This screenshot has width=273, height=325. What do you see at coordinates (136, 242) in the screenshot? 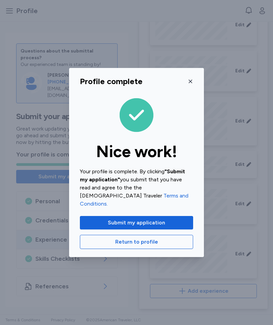
I see `span: Return to profile` at bounding box center [136, 242].